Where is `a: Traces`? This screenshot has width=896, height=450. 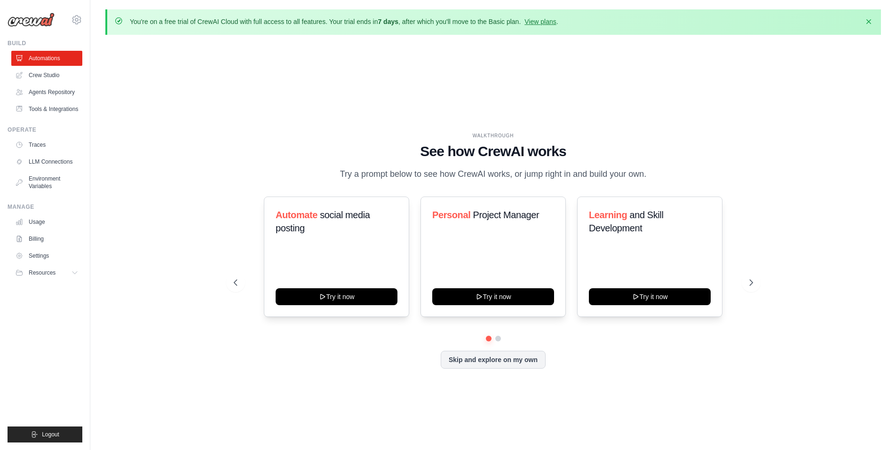
a: Traces is located at coordinates (47, 145).